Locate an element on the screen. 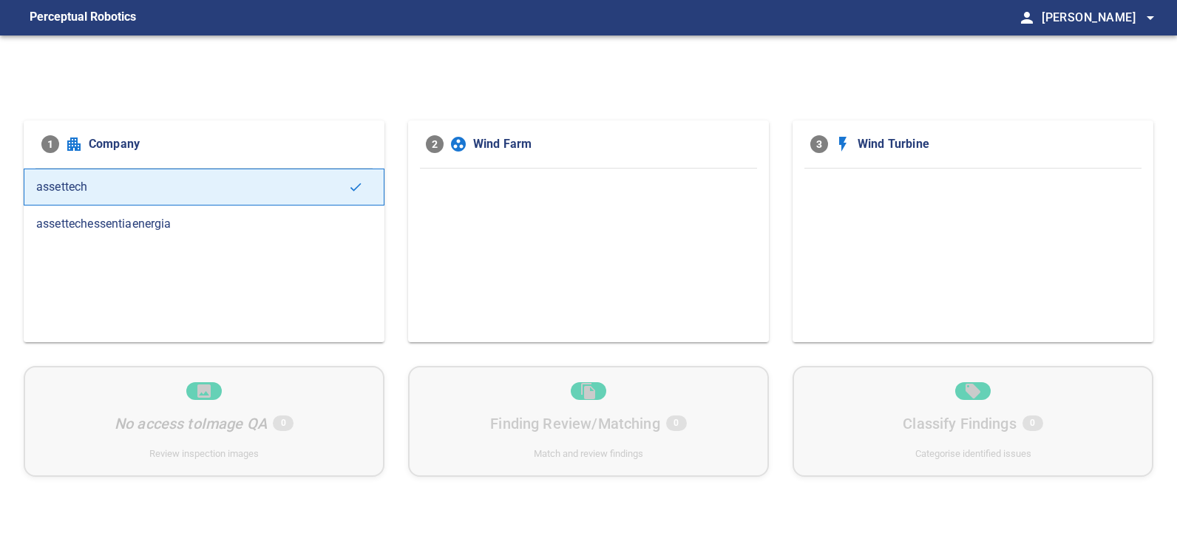 The image size is (1177, 550). span: 2 is located at coordinates (435, 144).